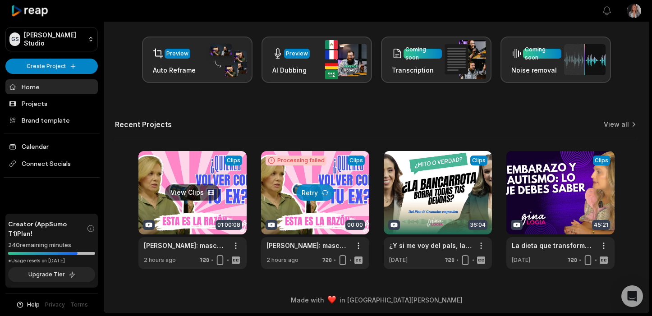 Image resolution: width=652 pixels, height=316 pixels. What do you see at coordinates (553, 245) in the screenshot?
I see `a: La dieta que transformó la vida de mi hija autista - Lo que nadie te dijo de la vacunas` at bounding box center [553, 245].